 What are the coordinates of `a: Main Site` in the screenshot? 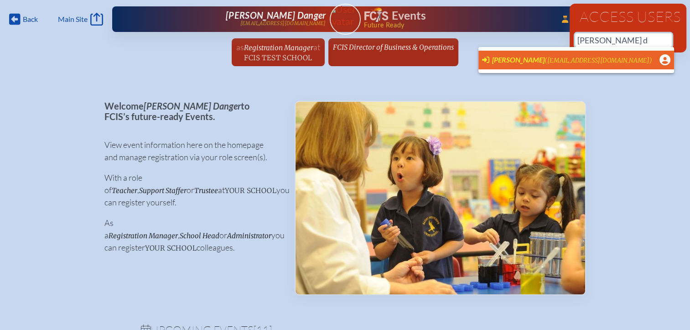 It's located at (80, 19).